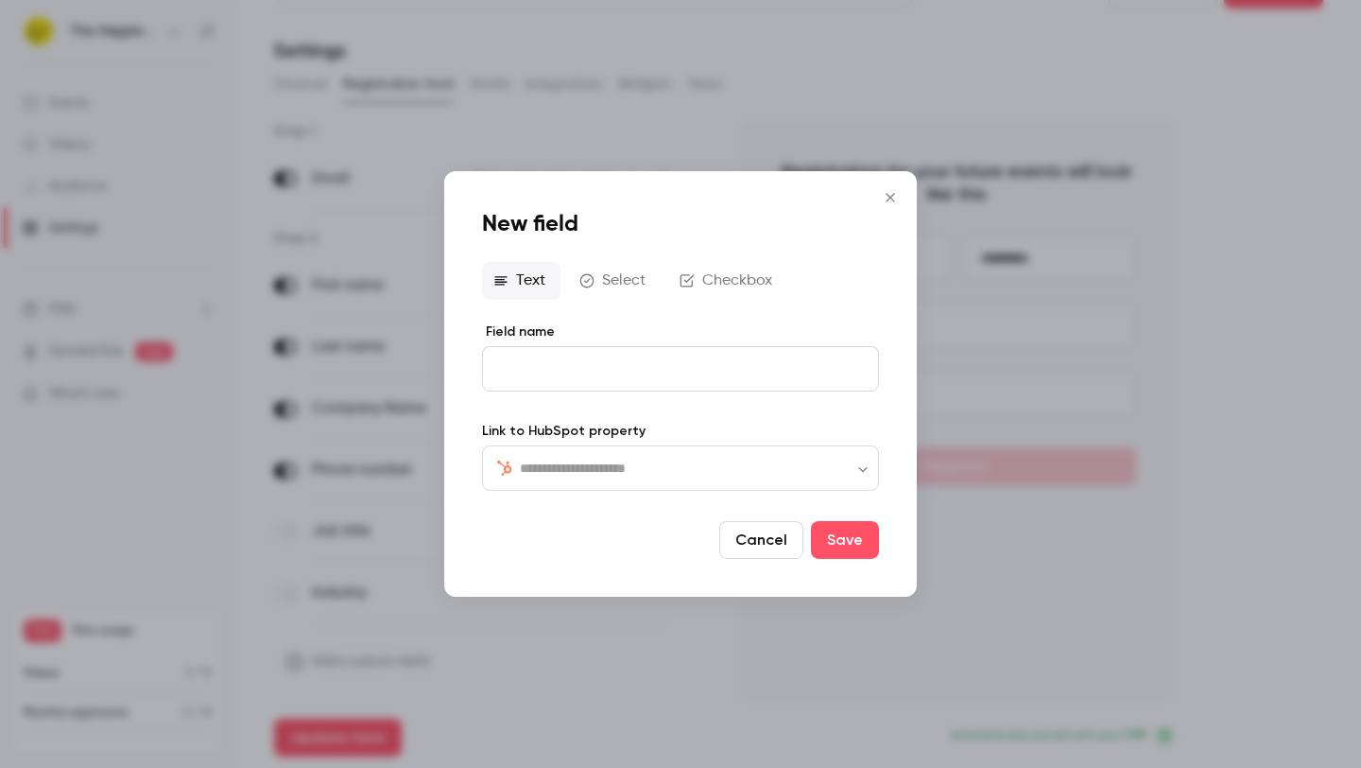 The image size is (1361, 768). What do you see at coordinates (681, 224) in the screenshot?
I see `h1: New field` at bounding box center [681, 224].